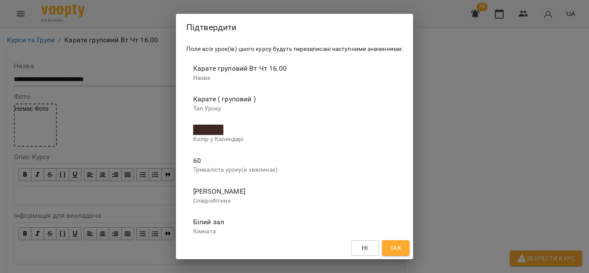 This screenshot has width=589, height=273. I want to click on p: Колір у Календарі, so click(294, 139).